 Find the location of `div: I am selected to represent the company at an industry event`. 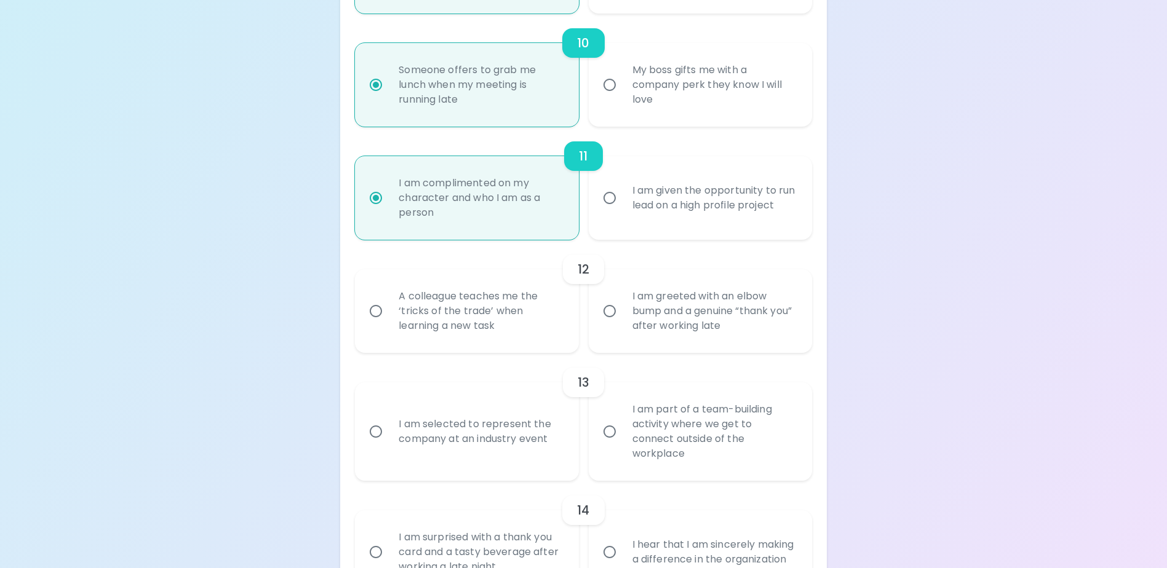

div: I am selected to represent the company at an industry event is located at coordinates (480, 432).